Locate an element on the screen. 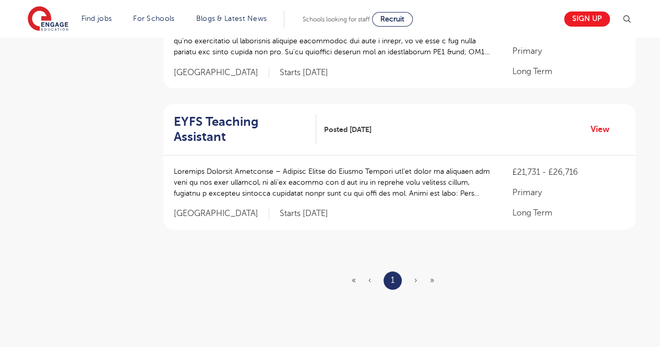 The image size is (660, 347). span: Recruit is located at coordinates (392, 19).